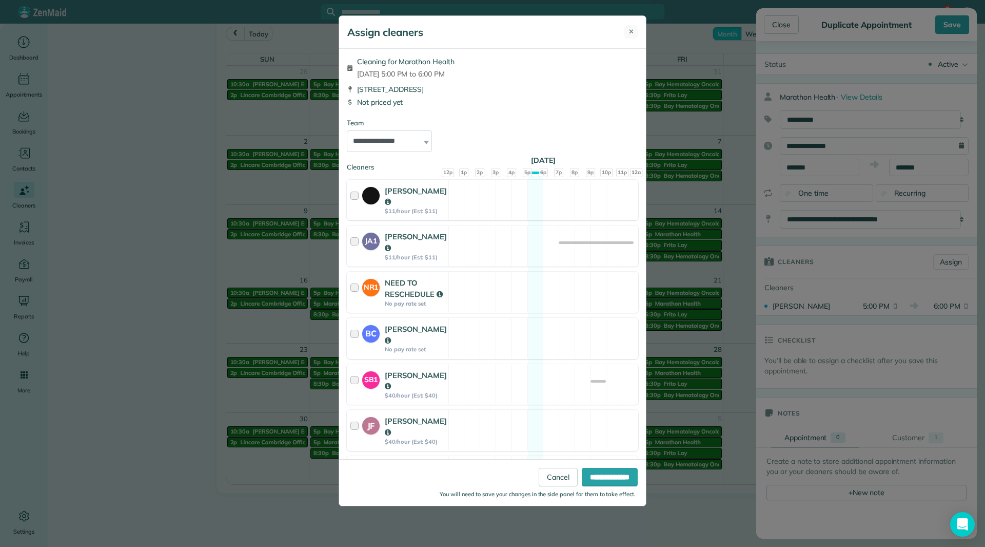  Describe the element at coordinates (963, 524) in the screenshot. I see `div: Open Intercom Messenger` at that location.